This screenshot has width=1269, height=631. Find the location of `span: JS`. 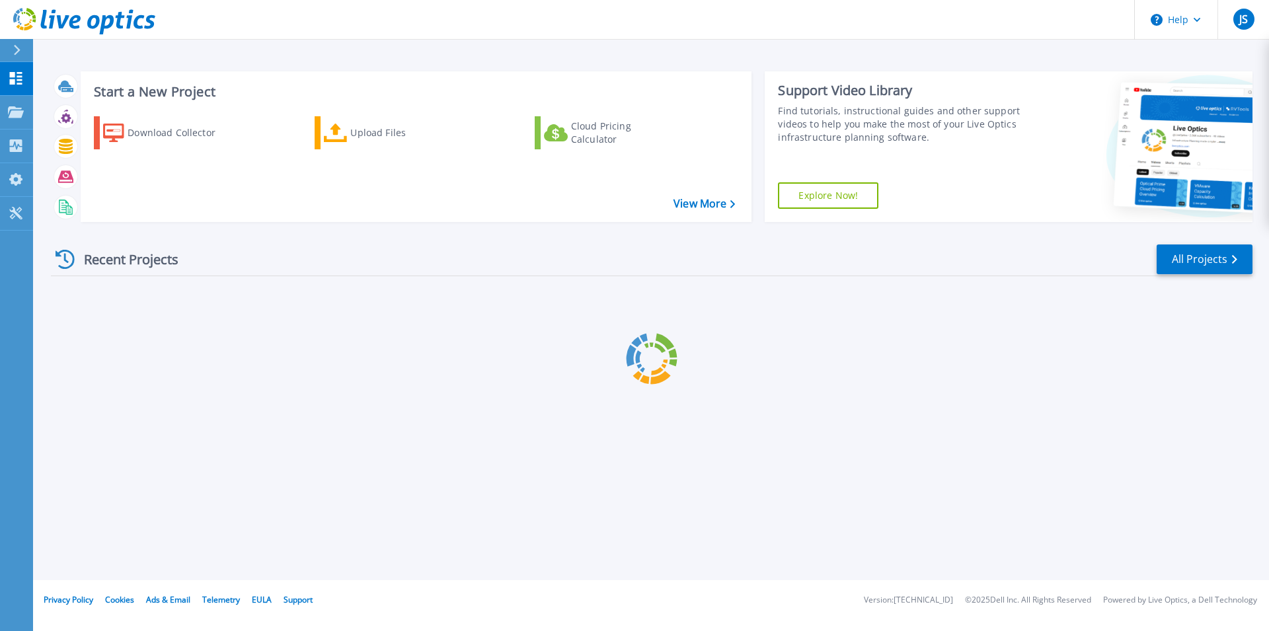

span: JS is located at coordinates (1243, 19).